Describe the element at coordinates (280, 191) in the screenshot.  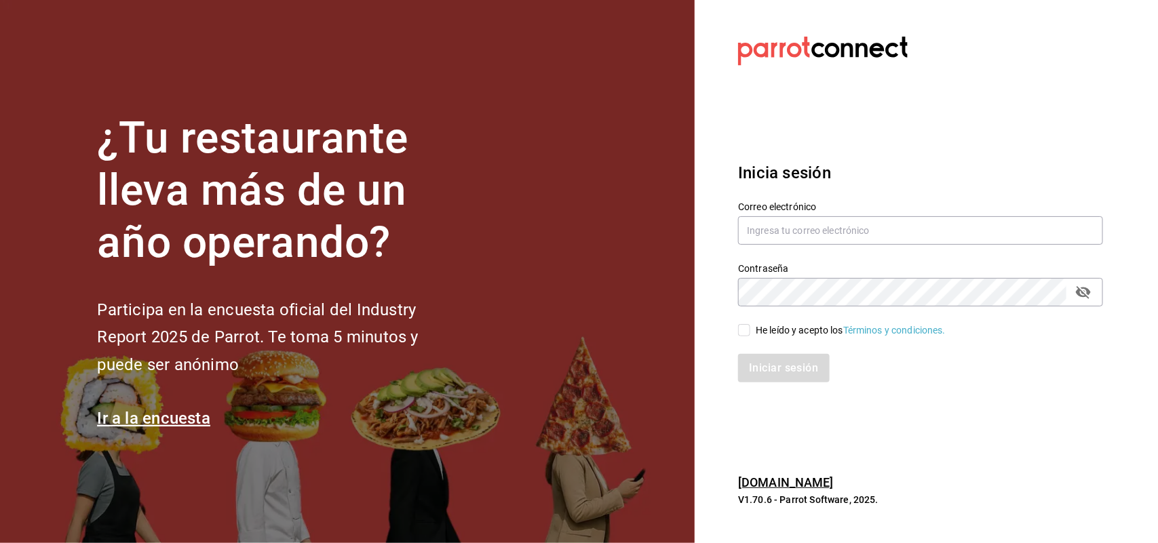
I see `h1: ¿Tu restaurante lleva más de un año operando?` at that location.